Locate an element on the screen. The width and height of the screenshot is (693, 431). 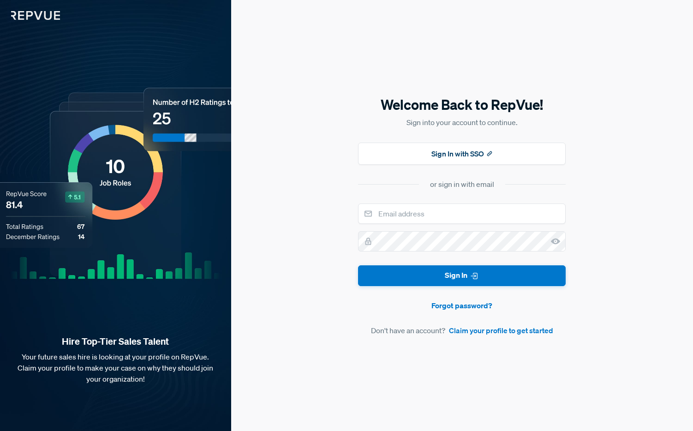
input: Email address is located at coordinates (462, 214).